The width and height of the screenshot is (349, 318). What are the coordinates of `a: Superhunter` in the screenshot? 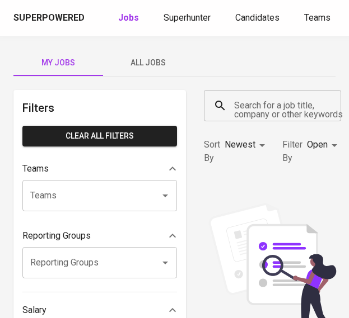 It's located at (188, 18).